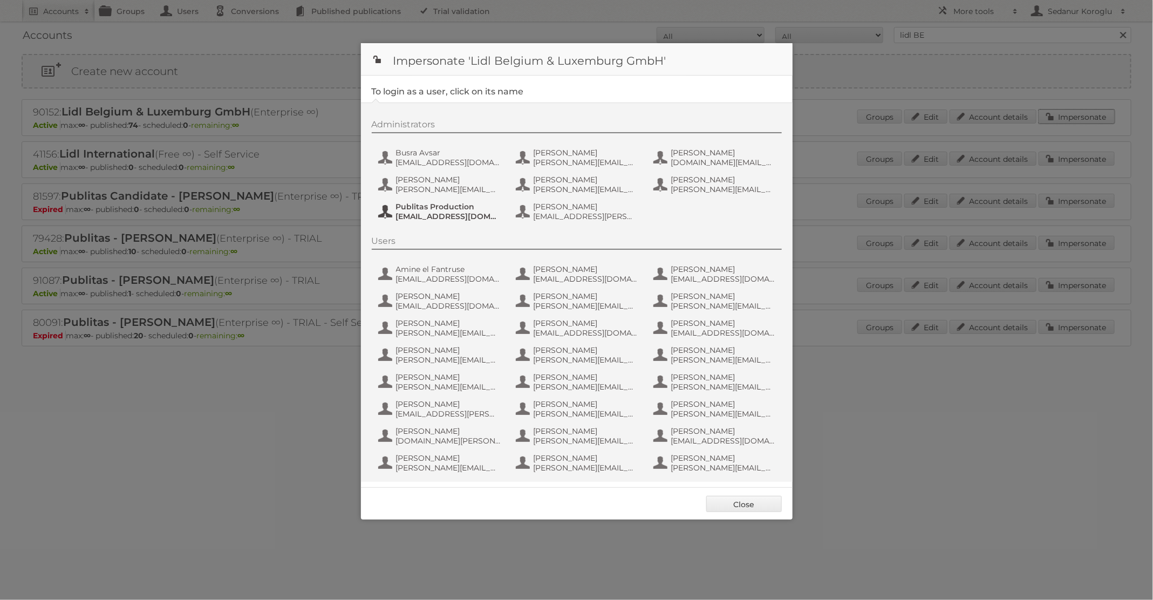 This screenshot has width=1153, height=600. What do you see at coordinates (448, 269) in the screenshot?
I see `span: Amine el Fantruse` at bounding box center [448, 269].